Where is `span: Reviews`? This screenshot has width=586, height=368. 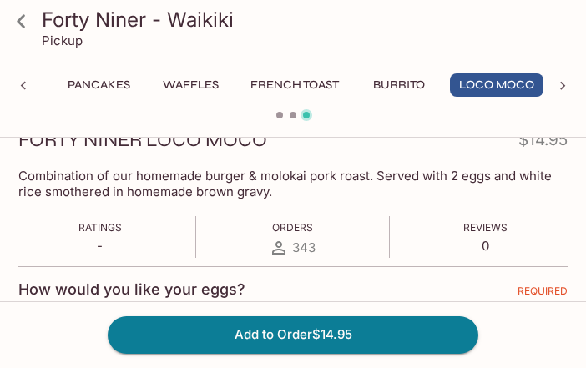 span: Reviews is located at coordinates (485, 227).